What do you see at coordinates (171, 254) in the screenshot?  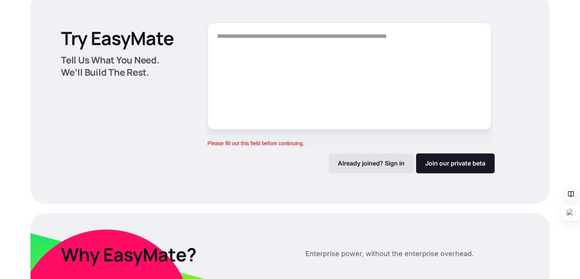 I see `p: Why EasyMate?` at bounding box center [171, 254].